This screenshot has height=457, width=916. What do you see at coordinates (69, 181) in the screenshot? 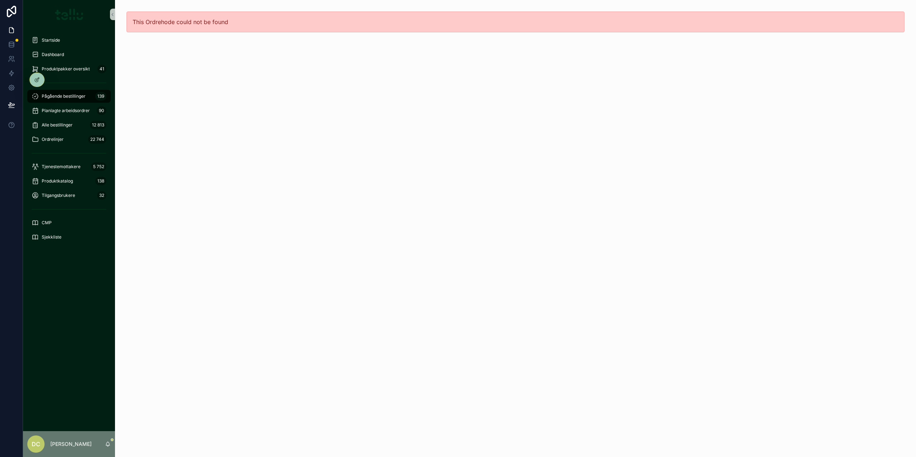
I see `a: Produktkatalog138` at bounding box center [69, 181].